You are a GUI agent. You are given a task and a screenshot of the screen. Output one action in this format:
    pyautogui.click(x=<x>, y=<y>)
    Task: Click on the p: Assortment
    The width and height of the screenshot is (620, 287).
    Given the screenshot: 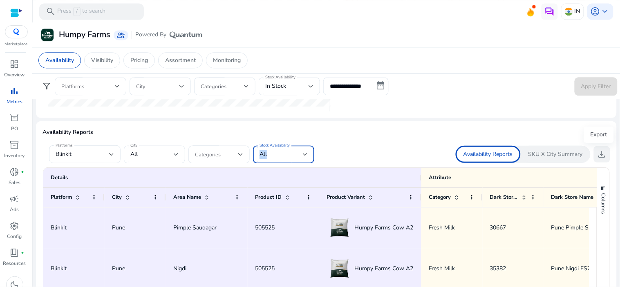 What is the action you would take?
    pyautogui.click(x=180, y=60)
    